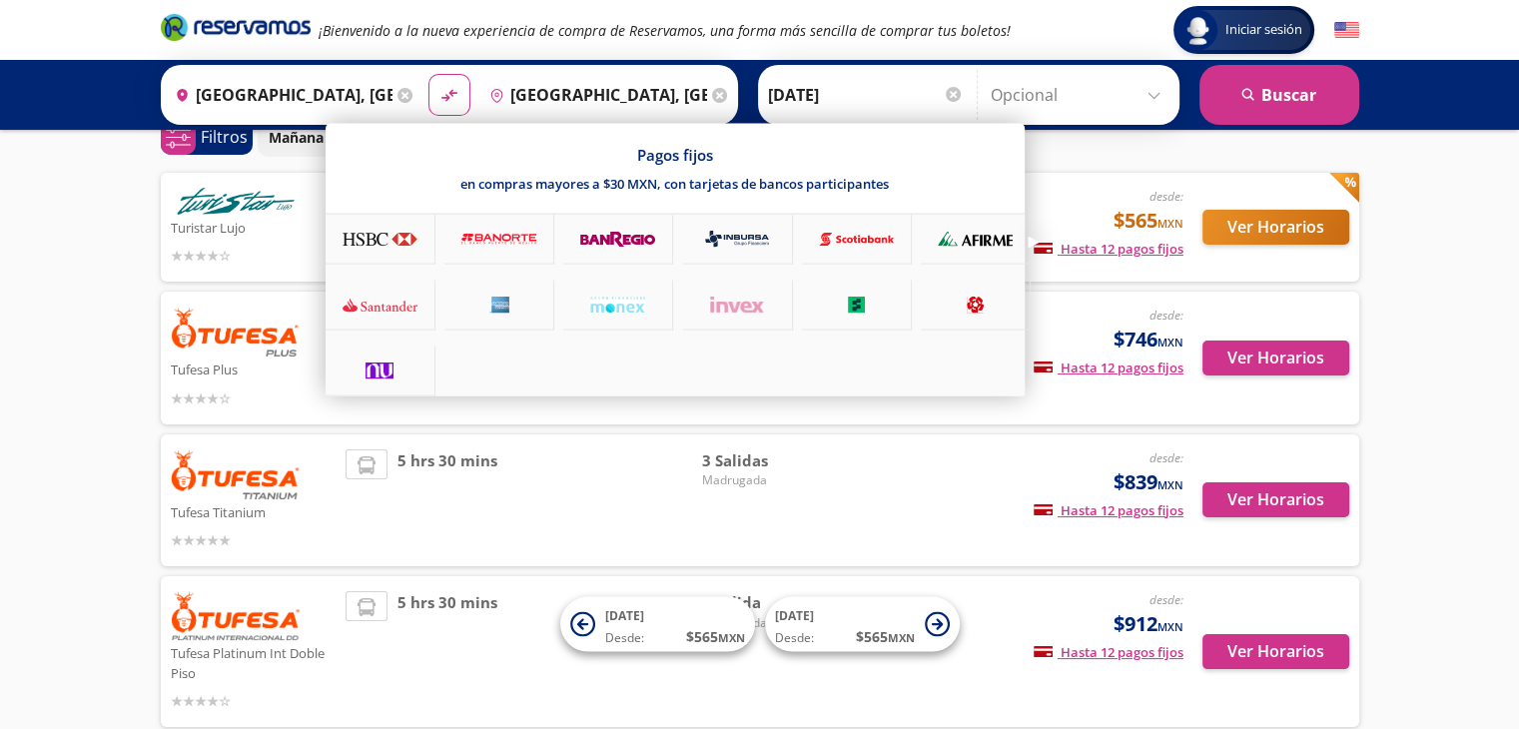 The image size is (1519, 729). Describe the element at coordinates (866, 95) in the screenshot. I see `input: Elegir Fecha` at that location.